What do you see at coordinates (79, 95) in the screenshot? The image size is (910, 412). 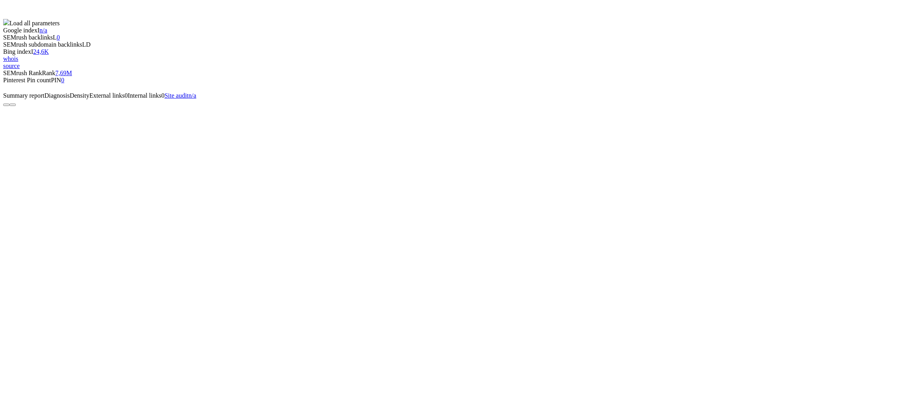 I see `span: Density` at bounding box center [79, 95].